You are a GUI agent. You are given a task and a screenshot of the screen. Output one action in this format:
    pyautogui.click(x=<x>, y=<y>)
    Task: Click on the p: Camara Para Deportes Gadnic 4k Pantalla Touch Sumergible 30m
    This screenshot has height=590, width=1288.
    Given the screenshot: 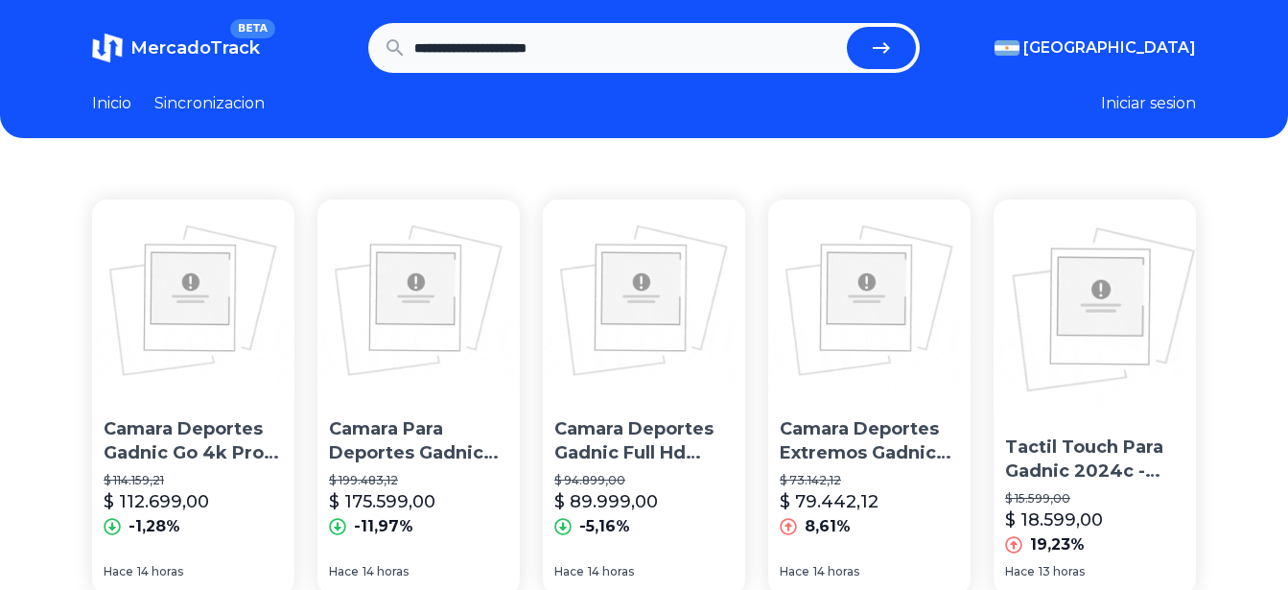 What is the action you would take?
    pyautogui.click(x=418, y=441)
    